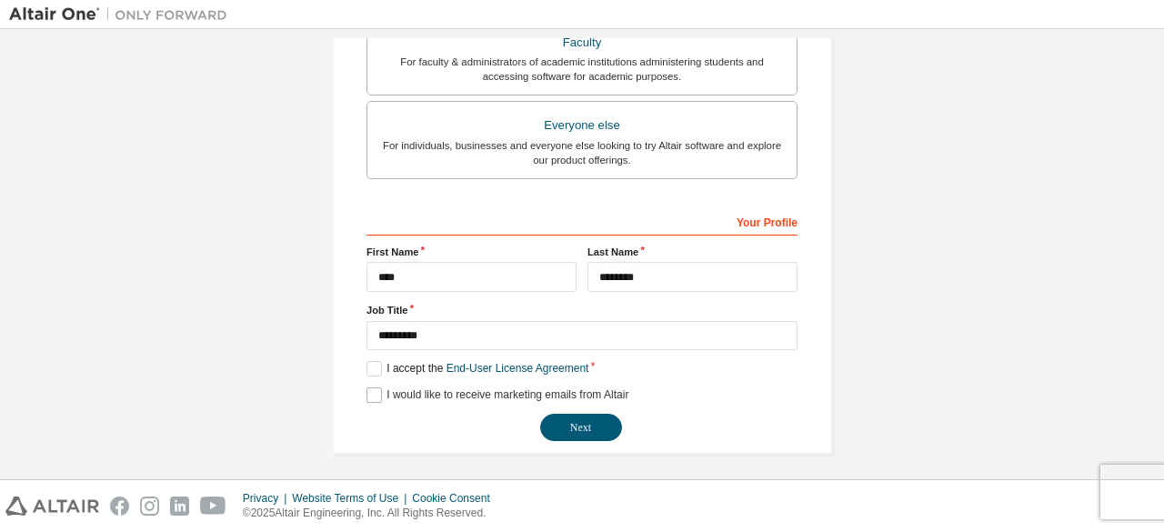 The height and width of the screenshot is (532, 1164). Describe the element at coordinates (582, 43) in the screenshot. I see `div: Faculty` at that location.